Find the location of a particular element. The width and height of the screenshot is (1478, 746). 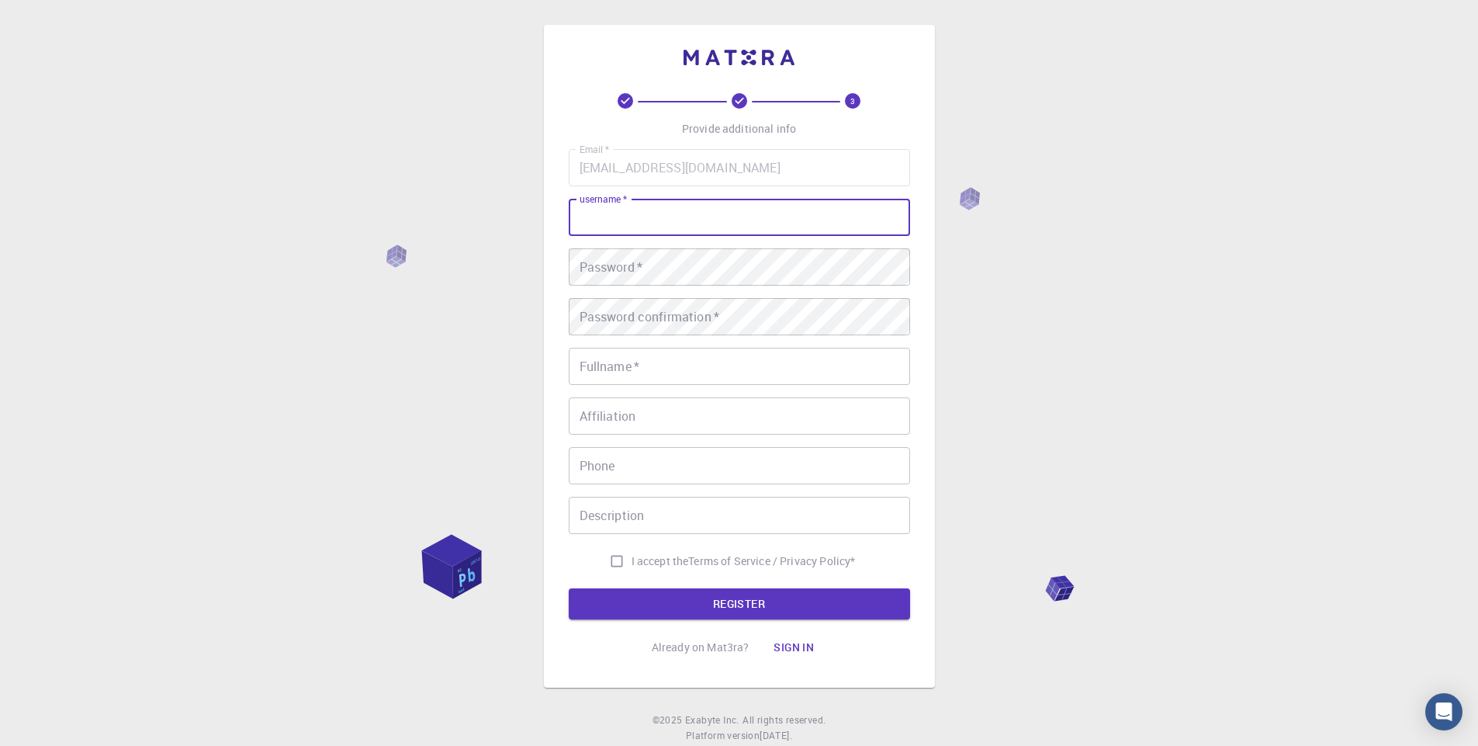

a: Sign in is located at coordinates (794, 647).